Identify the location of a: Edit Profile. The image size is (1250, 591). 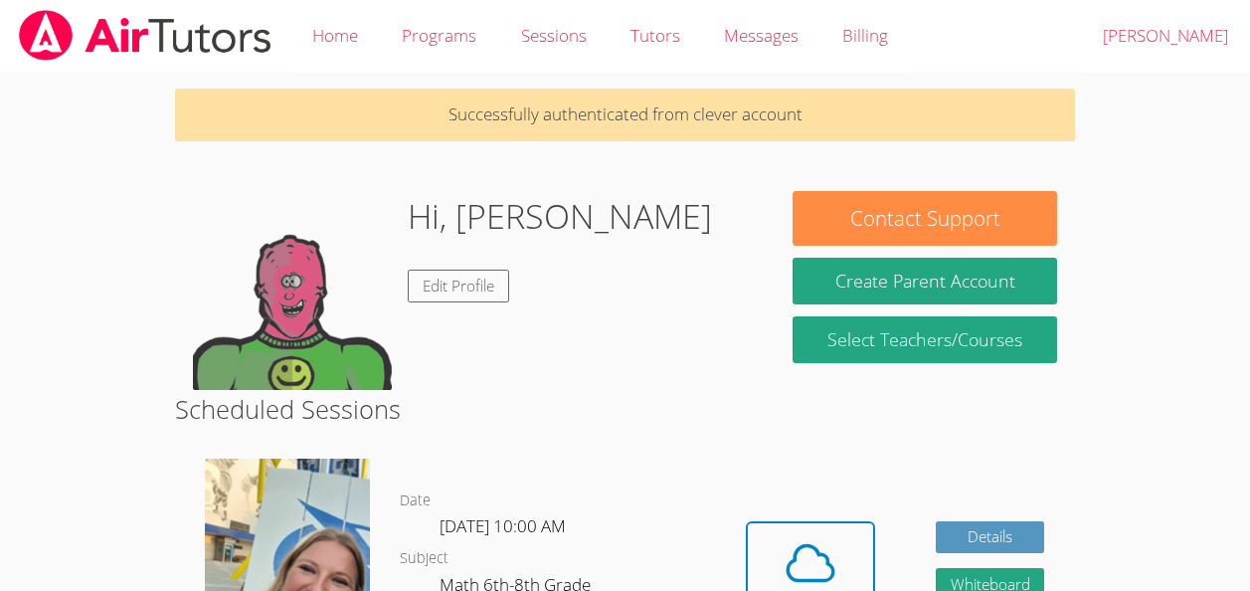
(459, 285).